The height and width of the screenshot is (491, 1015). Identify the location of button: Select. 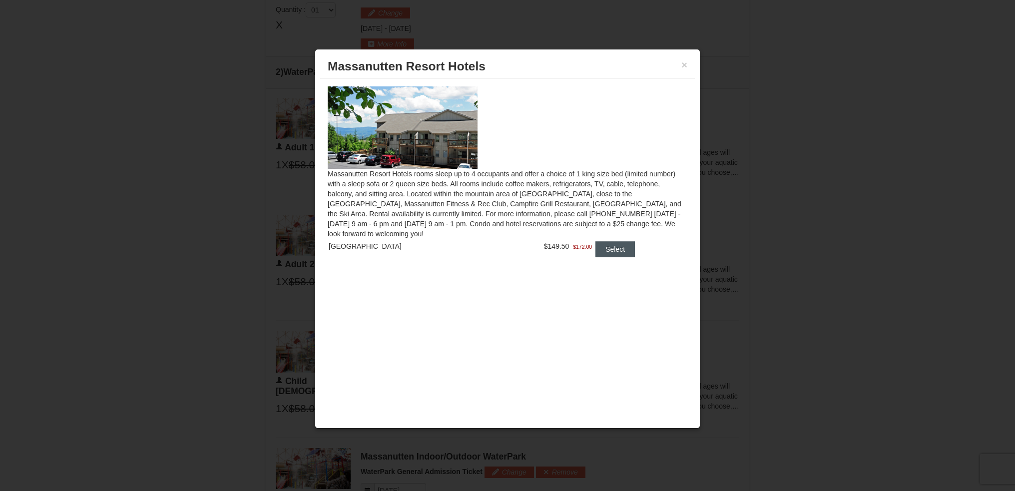
(615, 249).